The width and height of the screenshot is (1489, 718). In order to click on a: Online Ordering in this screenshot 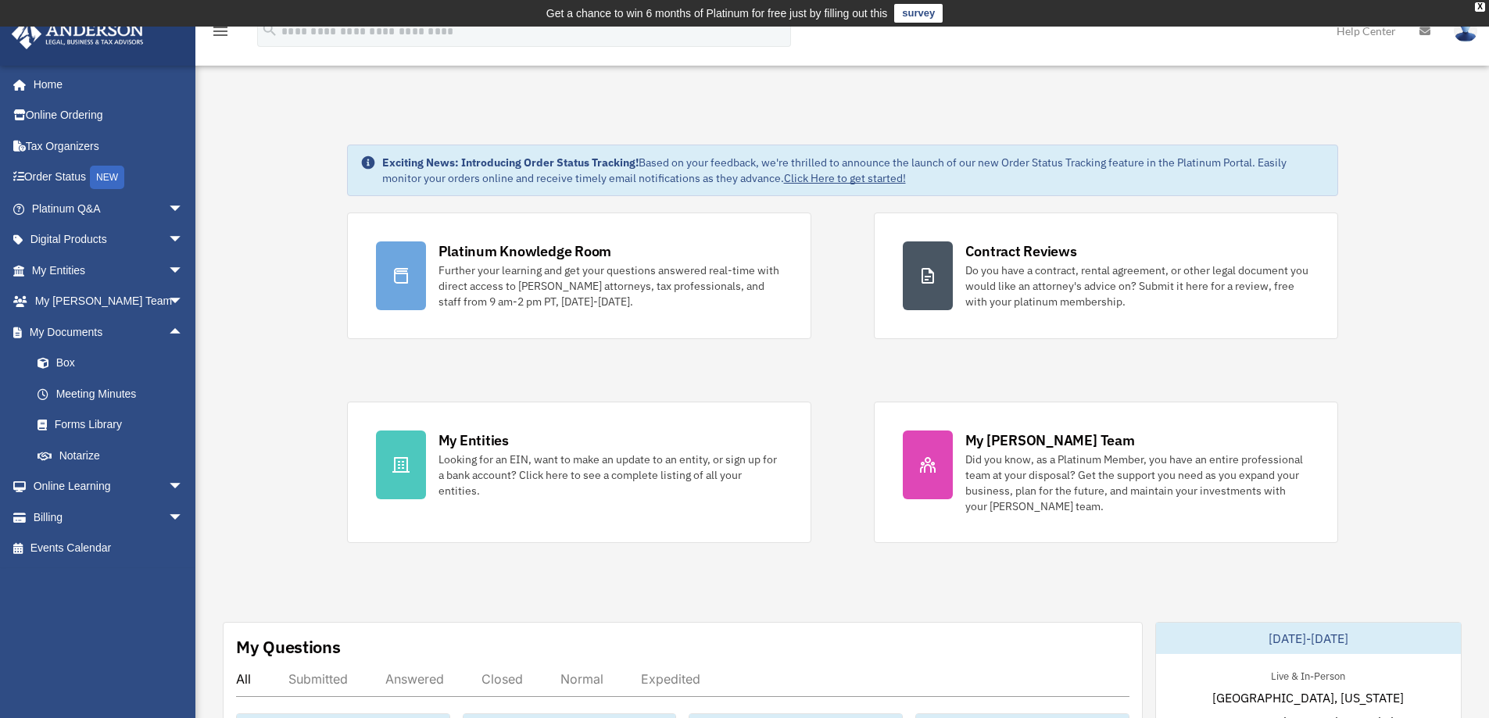, I will do `click(109, 116)`.